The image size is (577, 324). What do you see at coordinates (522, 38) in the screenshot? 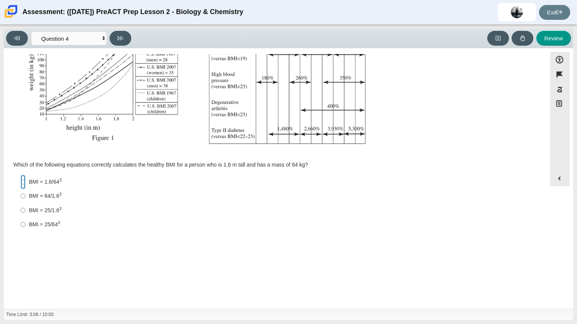
I see `button: Raise Your Hand` at bounding box center [522, 38].